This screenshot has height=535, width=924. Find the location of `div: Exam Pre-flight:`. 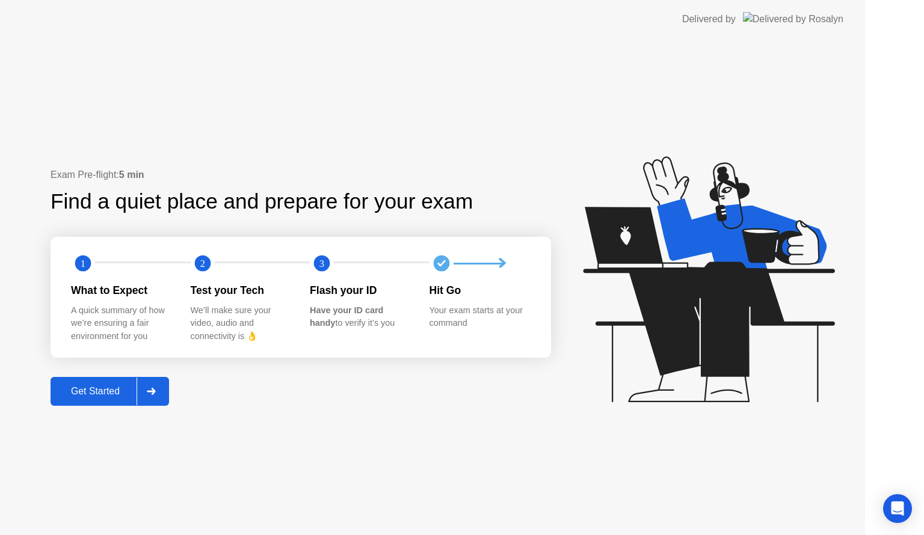

div: Exam Pre-flight: is located at coordinates (301, 175).